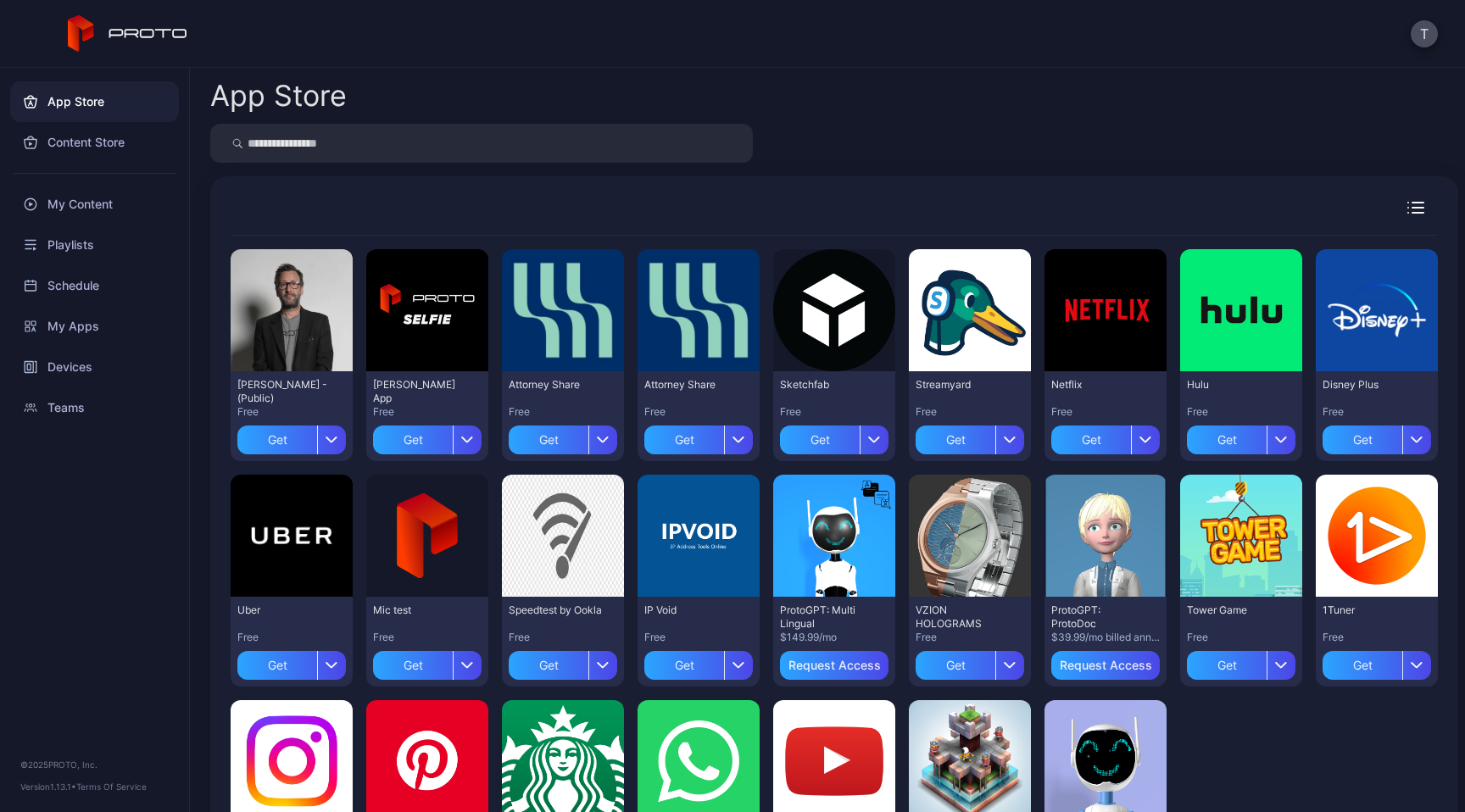  What do you see at coordinates (284, 610) in the screenshot?
I see `div: Uber` at bounding box center [284, 610].